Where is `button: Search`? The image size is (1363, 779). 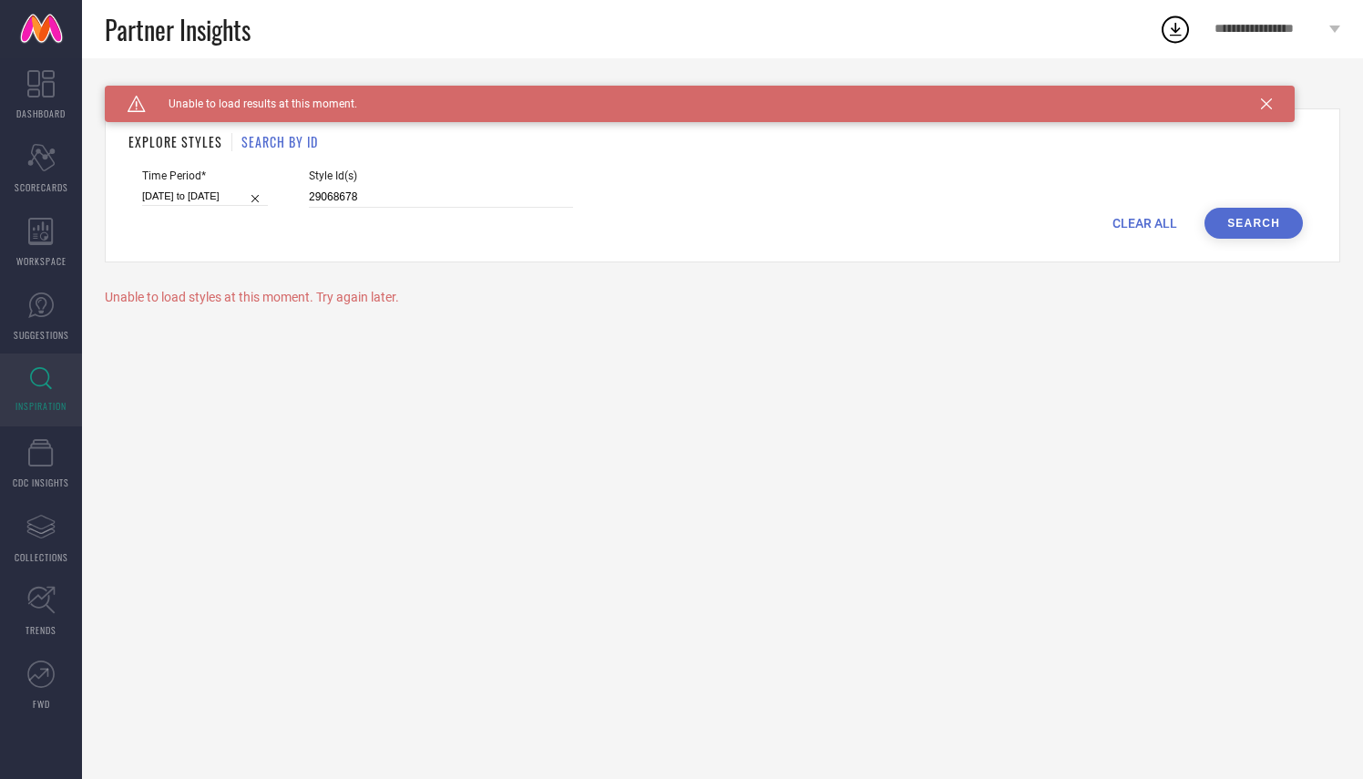
button: Search is located at coordinates (1253, 223).